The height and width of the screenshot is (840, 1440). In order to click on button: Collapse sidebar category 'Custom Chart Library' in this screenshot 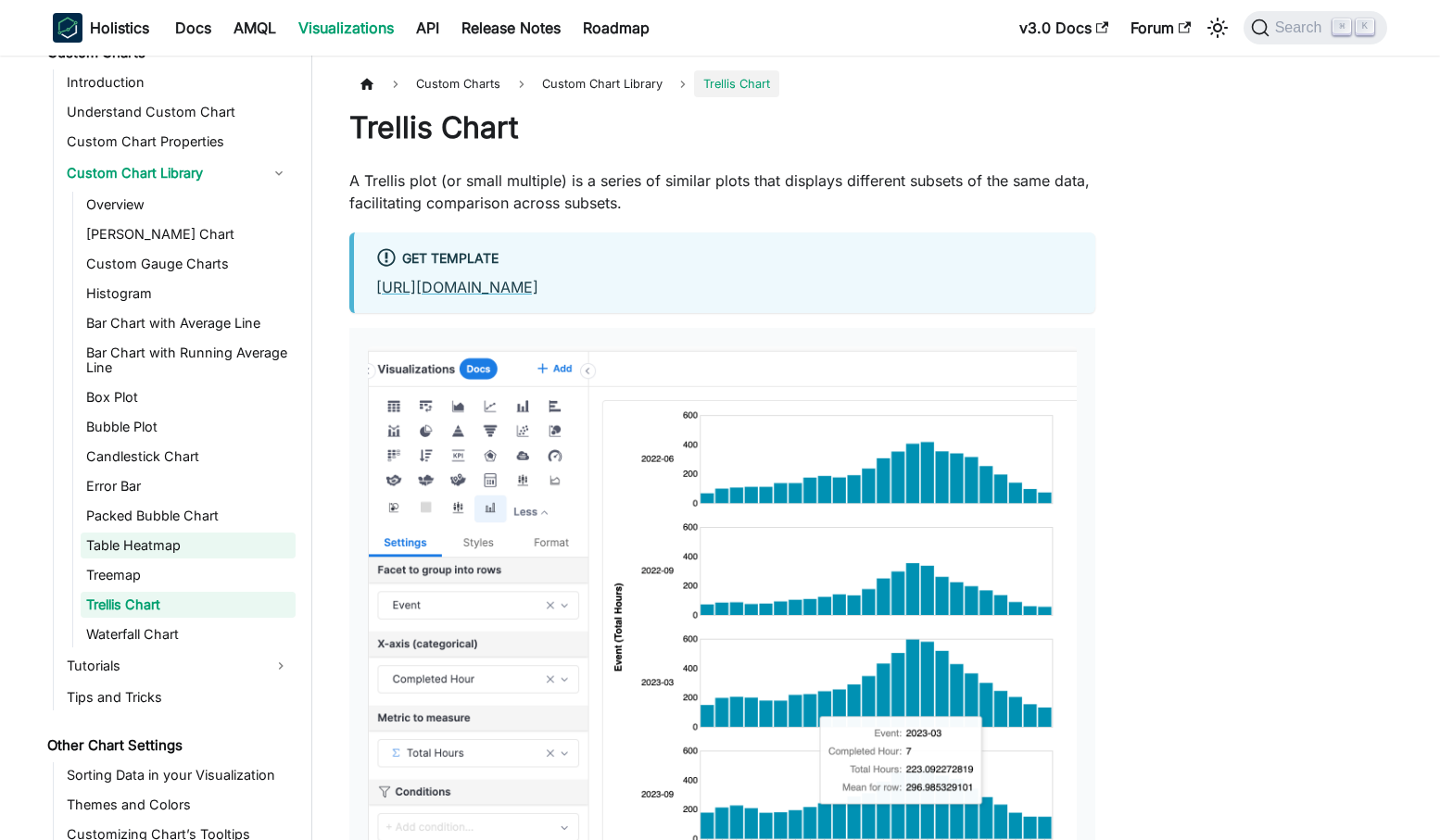, I will do `click(279, 173)`.